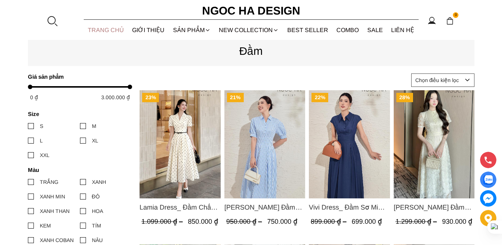 Image resolution: width=502 pixels, height=245 pixels. What do you see at coordinates (350, 207) in the screenshot?
I see `a: Link to Vivi Dress_ Đầm Sơ Mi Rớt Vai Bò Lụa Màu Xanh D1000` at bounding box center [350, 207].